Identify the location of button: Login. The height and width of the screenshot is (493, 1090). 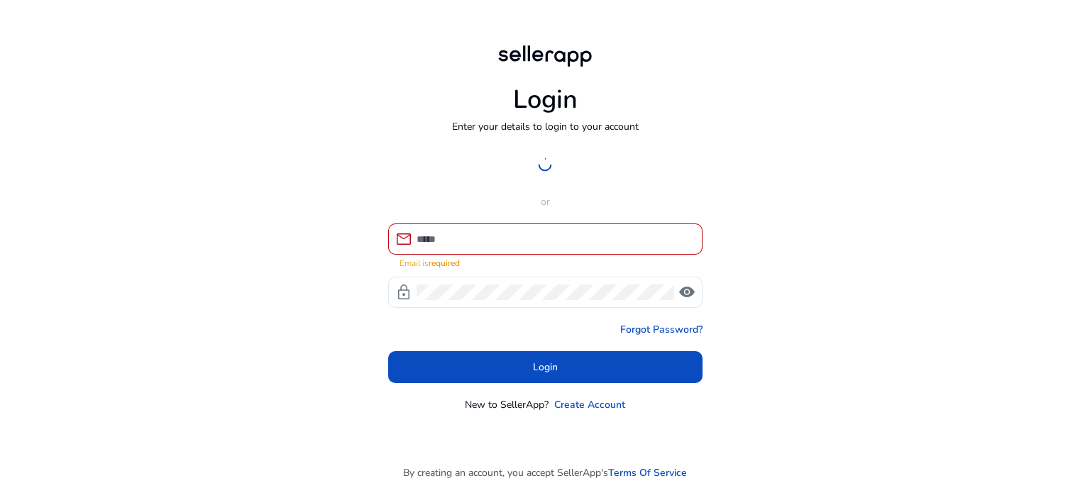
(545, 367).